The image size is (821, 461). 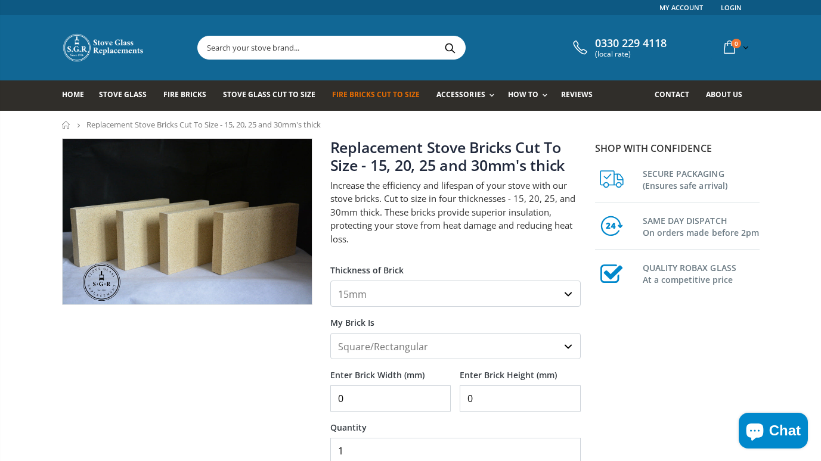 I want to click on a: Replacement Stove Bricks Cut To Size - 15, 20, 25 and 30mm's thick, so click(x=448, y=156).